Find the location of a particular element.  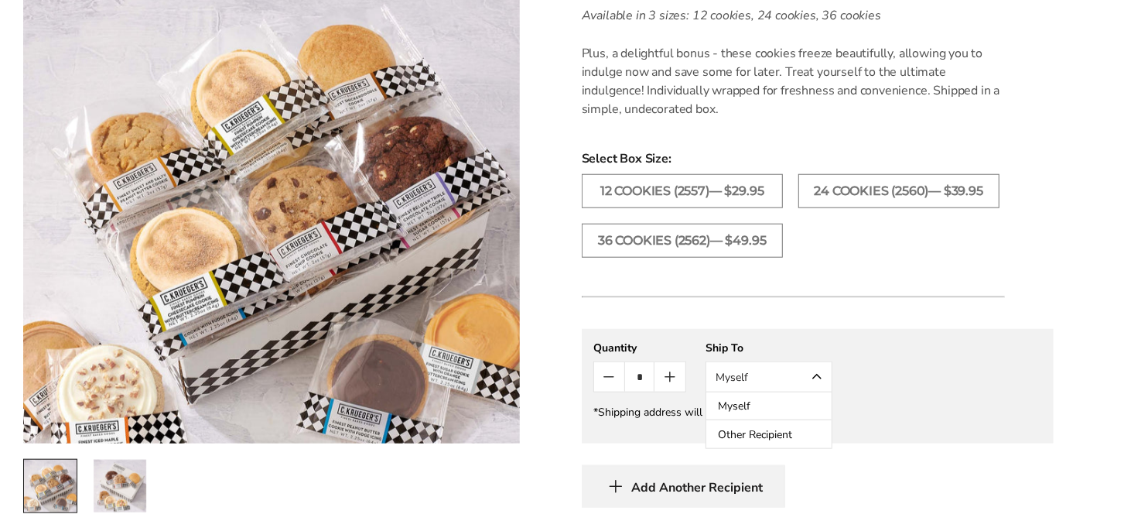

div: Ship To is located at coordinates (769, 347).